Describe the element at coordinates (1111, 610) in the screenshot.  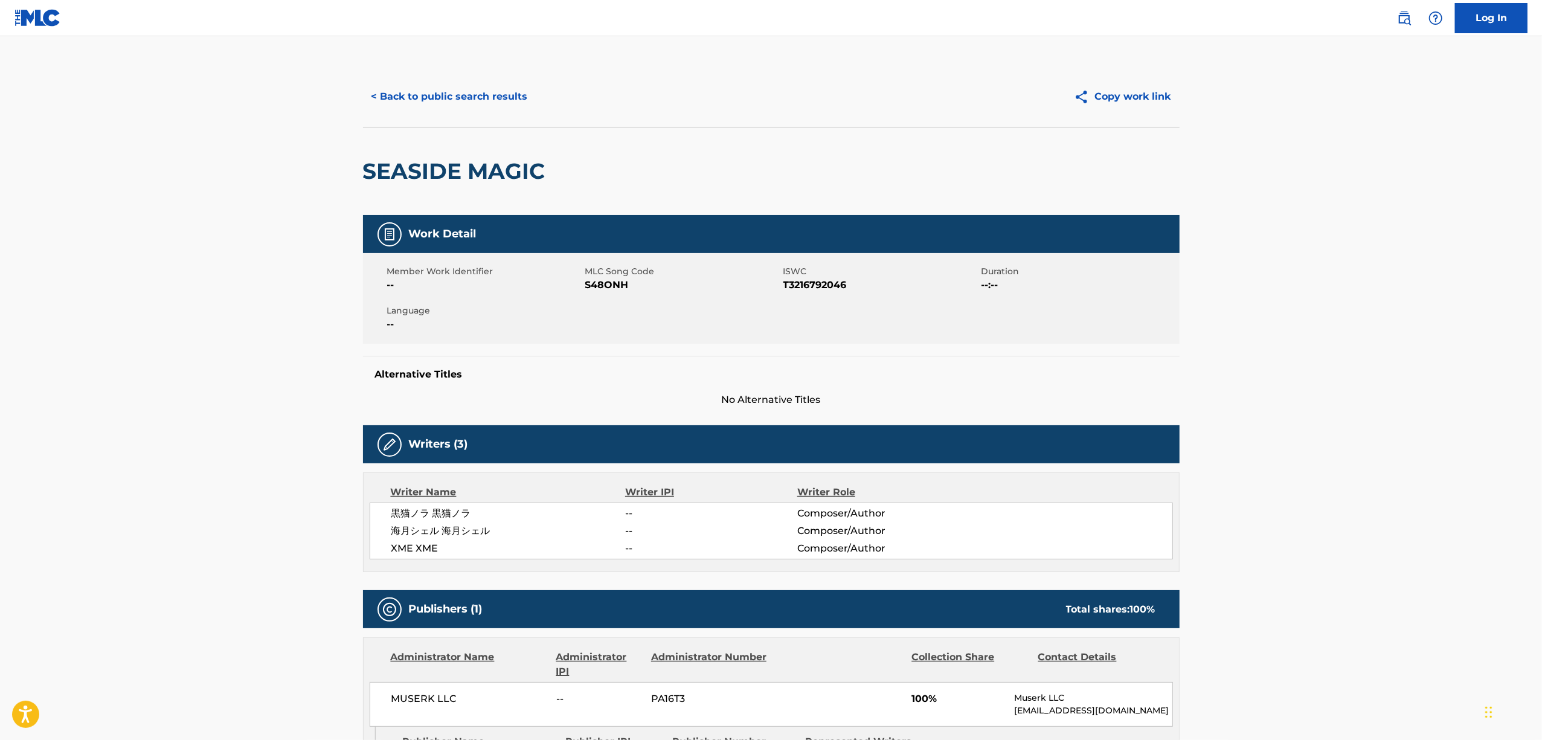
I see `div: Total shares:` at that location.